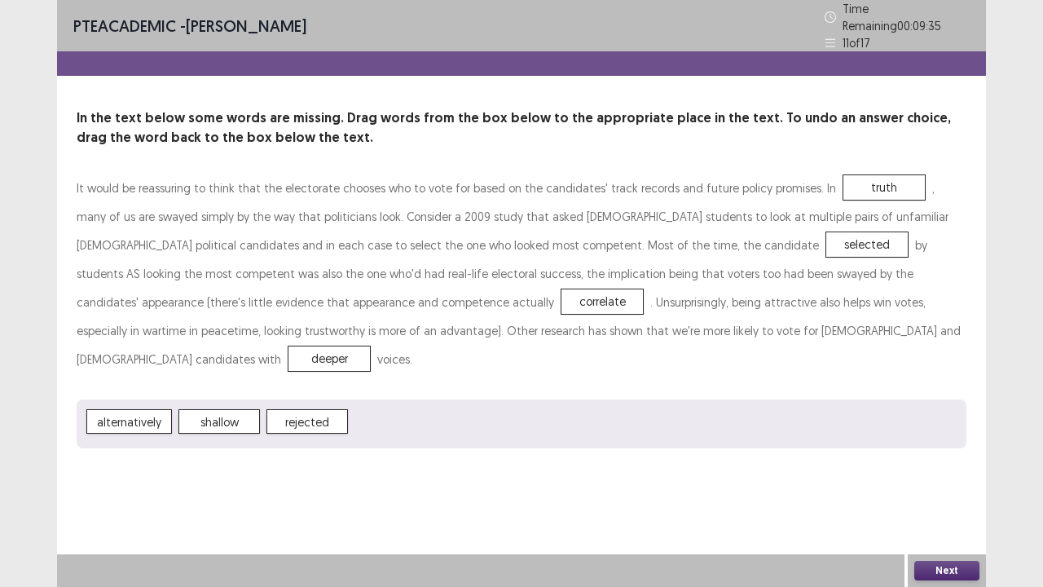  I want to click on span: truth, so click(884, 187).